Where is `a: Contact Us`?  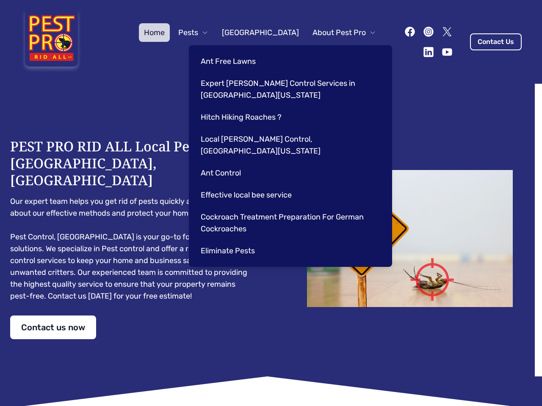
a: Contact Us is located at coordinates (495, 42).